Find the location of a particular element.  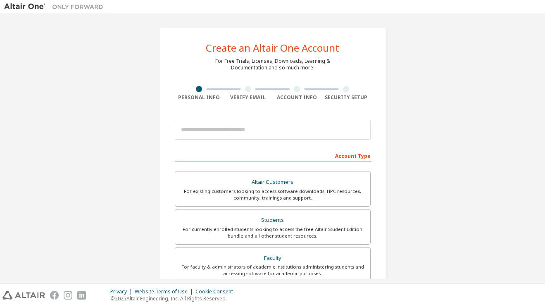

div: Faculty is located at coordinates (273, 258).